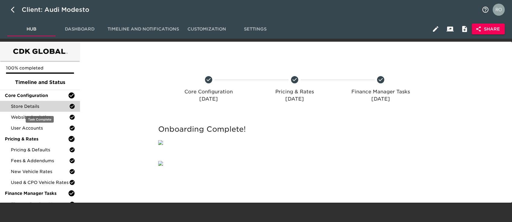 This screenshot has height=222, width=512. What do you see at coordinates (208, 92) in the screenshot?
I see `p: Core Configuration` at bounding box center [208, 92].